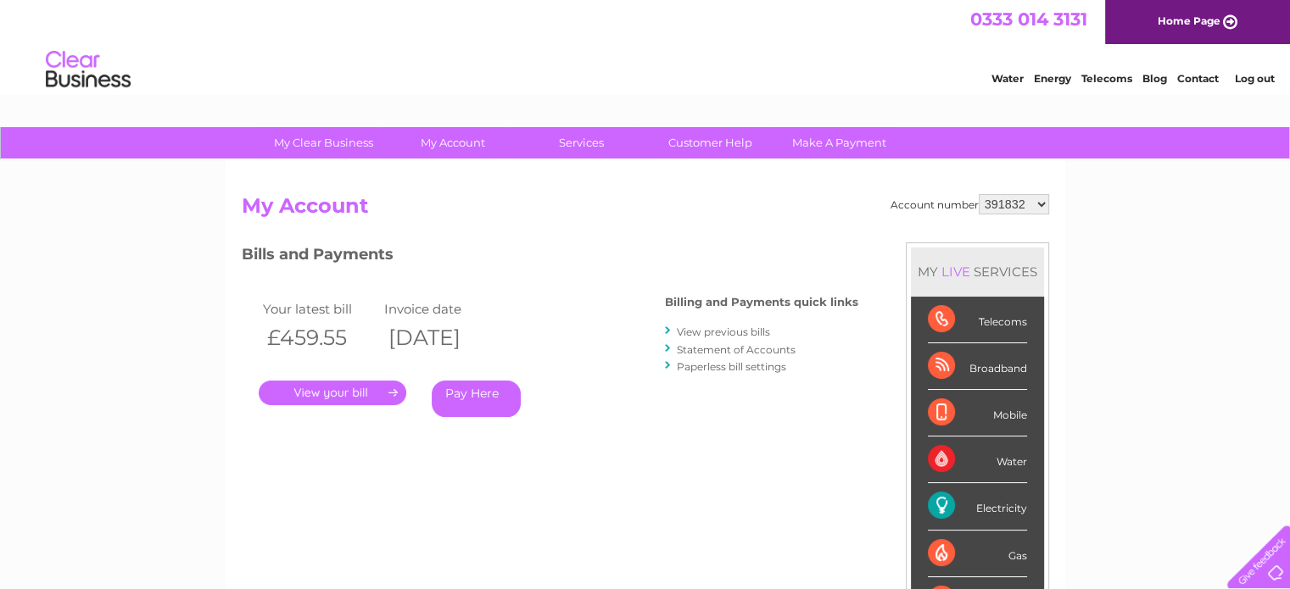 This screenshot has height=589, width=1290. What do you see at coordinates (1052, 78) in the screenshot?
I see `a: Energy` at bounding box center [1052, 78].